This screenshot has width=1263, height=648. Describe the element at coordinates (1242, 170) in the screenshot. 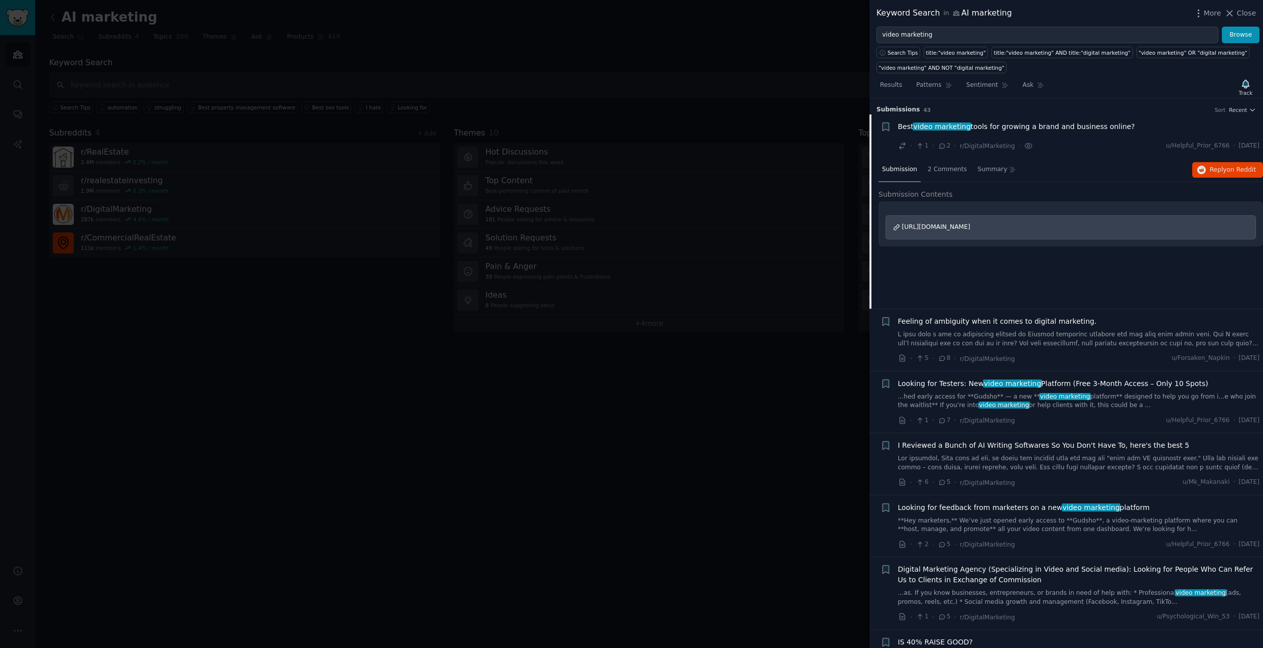

I see `span: on Reddit` at that location.